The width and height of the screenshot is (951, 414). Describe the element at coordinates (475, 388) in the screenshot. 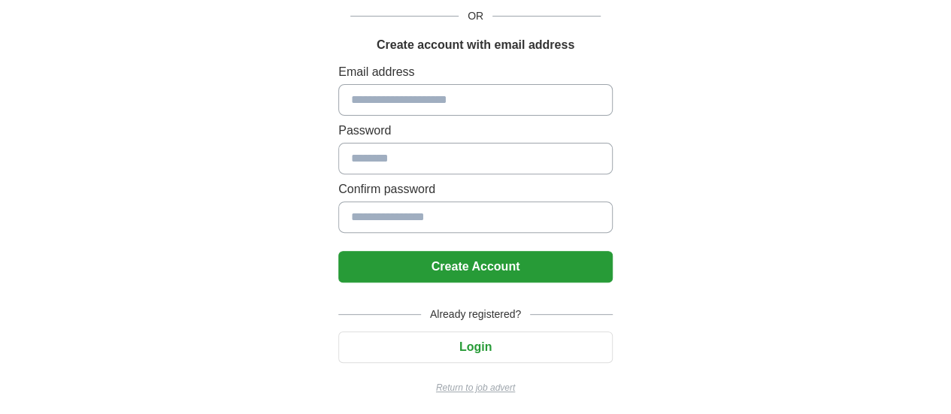

I see `p: Return to job advert` at that location.